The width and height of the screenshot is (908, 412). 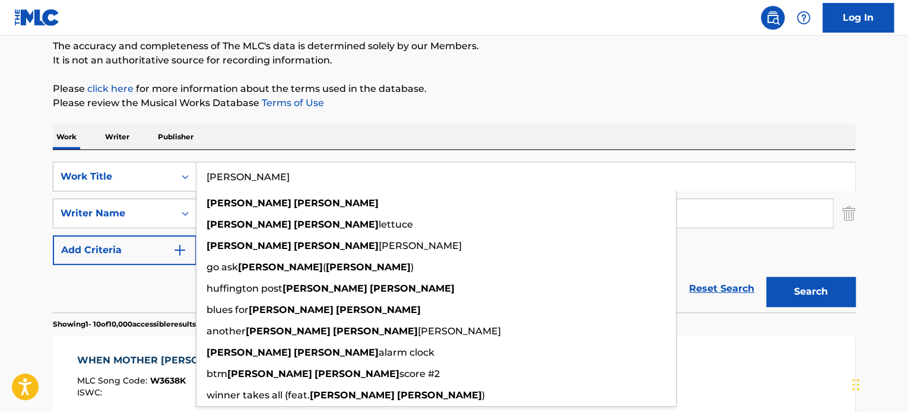 I want to click on span: another, so click(x=226, y=331).